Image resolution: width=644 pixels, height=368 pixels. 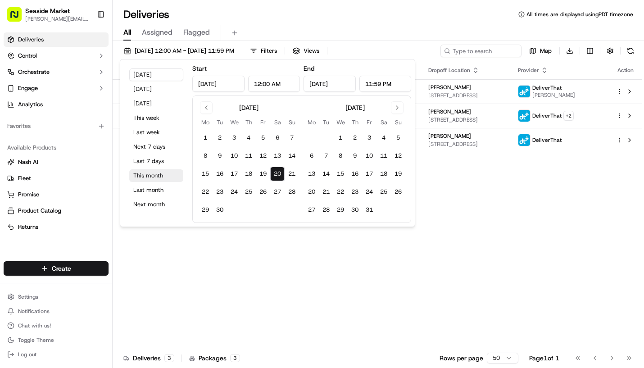 I want to click on span: API Documentation, so click(x=115, y=135).